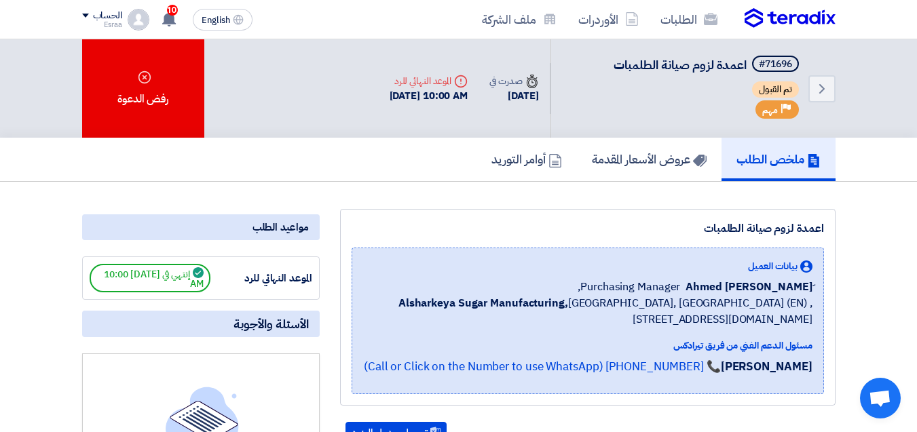 This screenshot has width=917, height=432. Describe the element at coordinates (880, 398) in the screenshot. I see `div: Open chat` at that location.